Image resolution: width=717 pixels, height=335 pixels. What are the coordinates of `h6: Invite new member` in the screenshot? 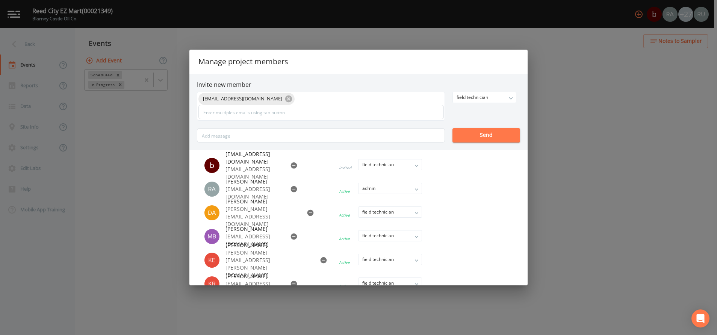 It's located at (359, 85).